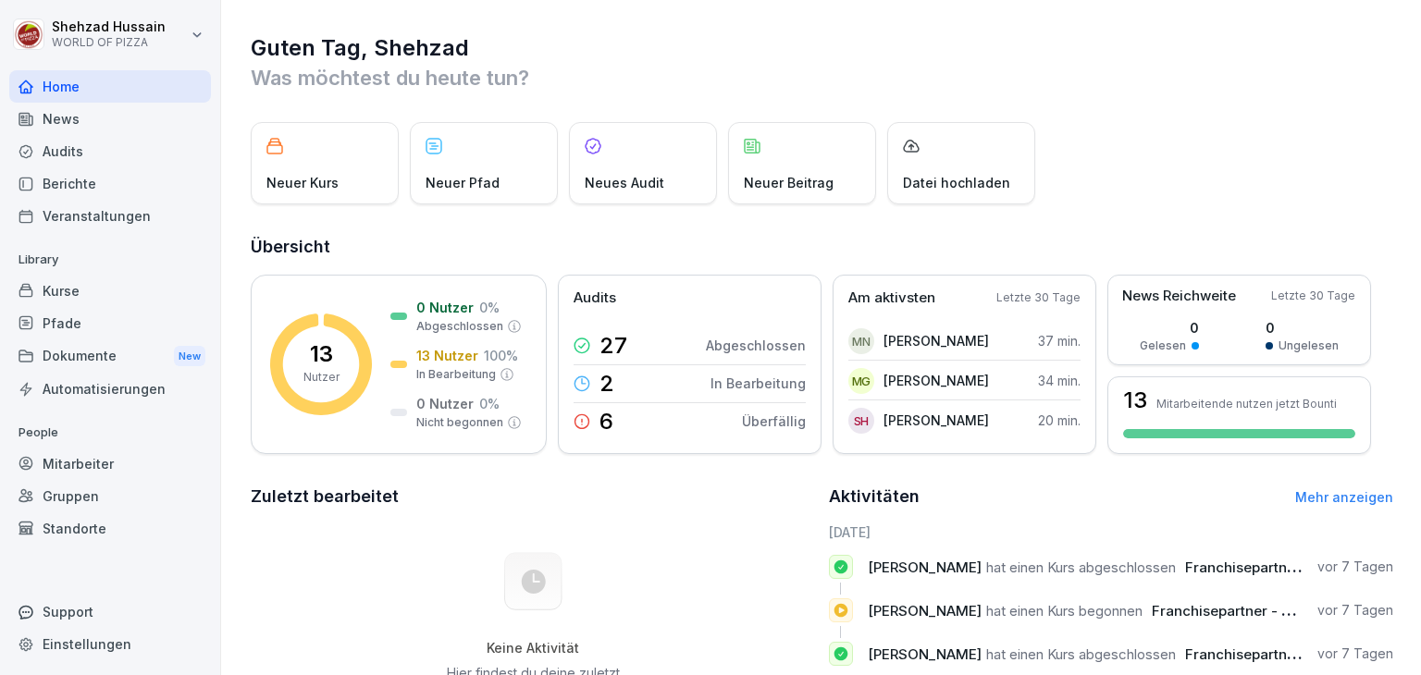 Image resolution: width=1421 pixels, height=675 pixels. I want to click on p: 100 %, so click(501, 355).